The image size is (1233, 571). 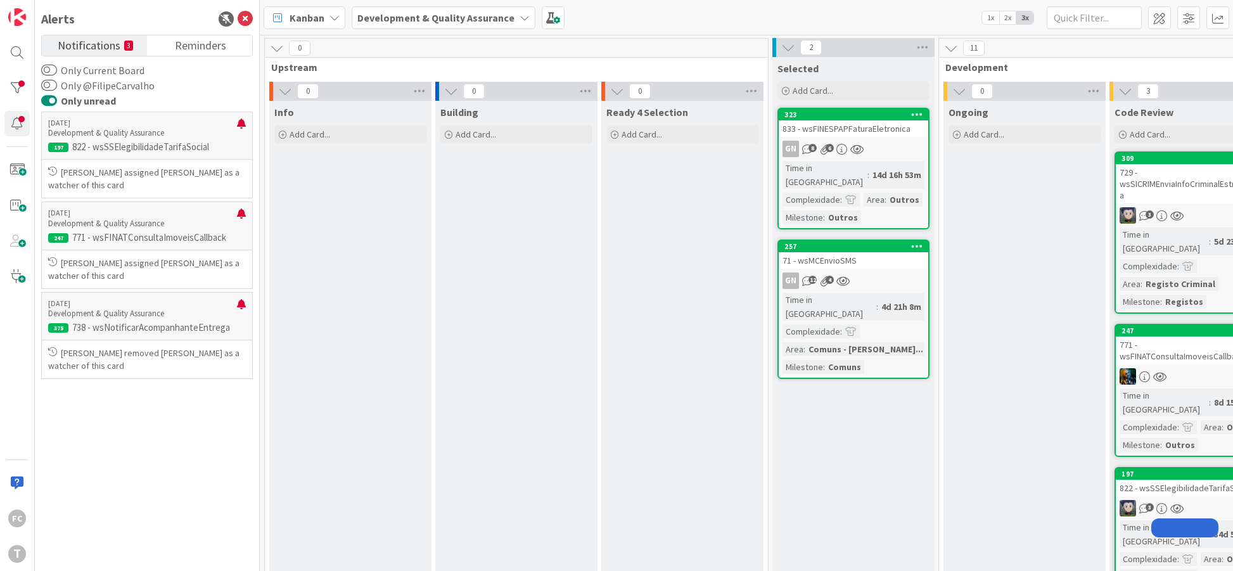 What do you see at coordinates (901, 307) in the screenshot?
I see `div: 4d 21h 8m` at bounding box center [901, 307].